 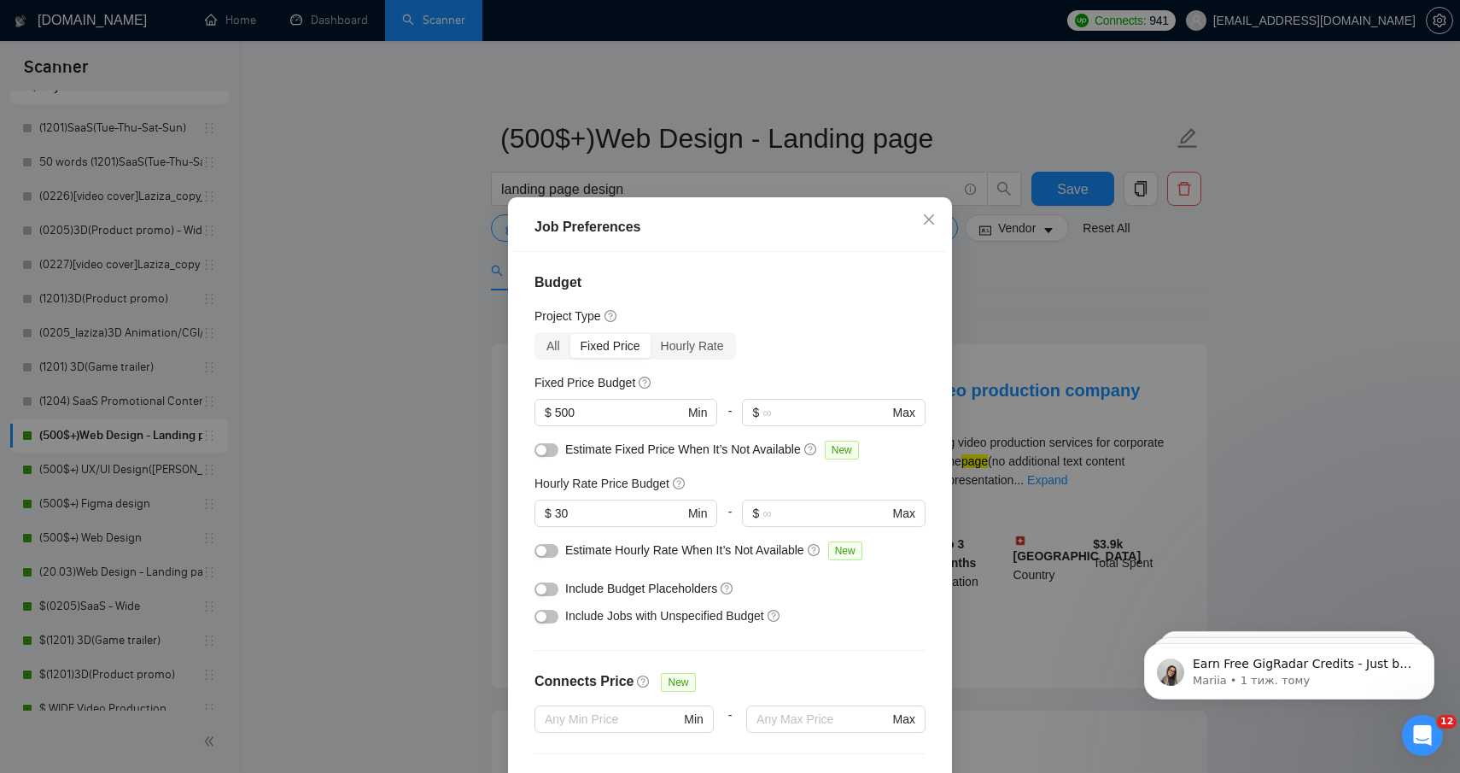 I want to click on div: Job Preferences, so click(x=730, y=227).